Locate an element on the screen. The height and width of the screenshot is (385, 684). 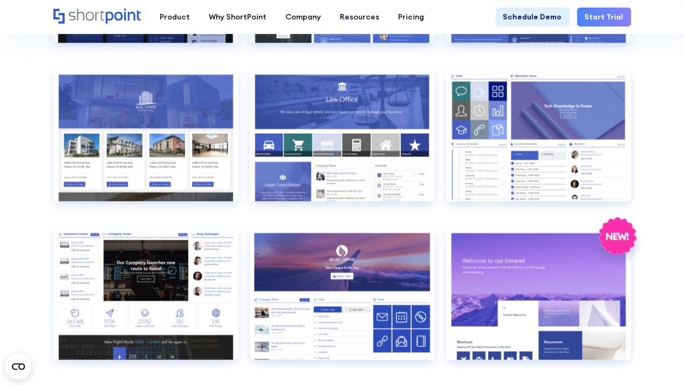
a: Enterprise 1 is located at coordinates (539, 302).